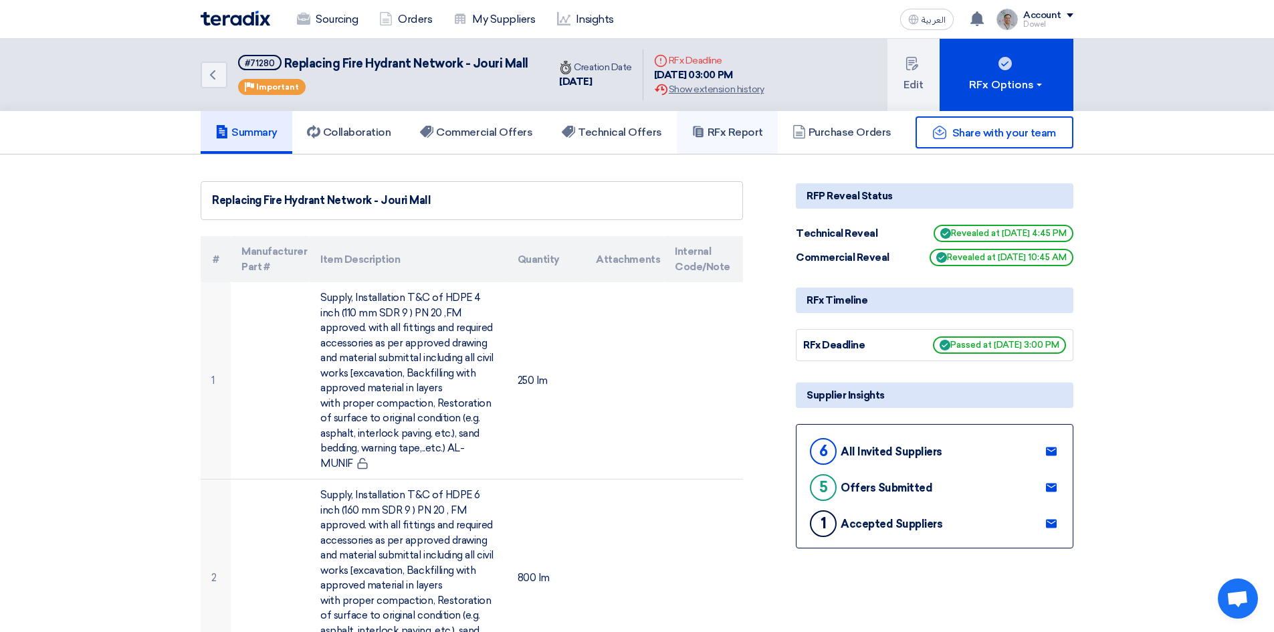  What do you see at coordinates (259, 63) in the screenshot?
I see `div: #71280` at bounding box center [259, 63].